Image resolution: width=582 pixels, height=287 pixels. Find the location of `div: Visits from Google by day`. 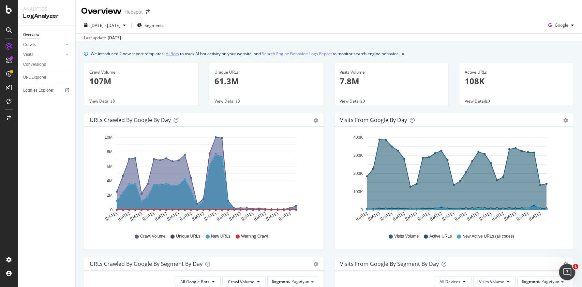

div: Visits from Google by day is located at coordinates (374, 120).